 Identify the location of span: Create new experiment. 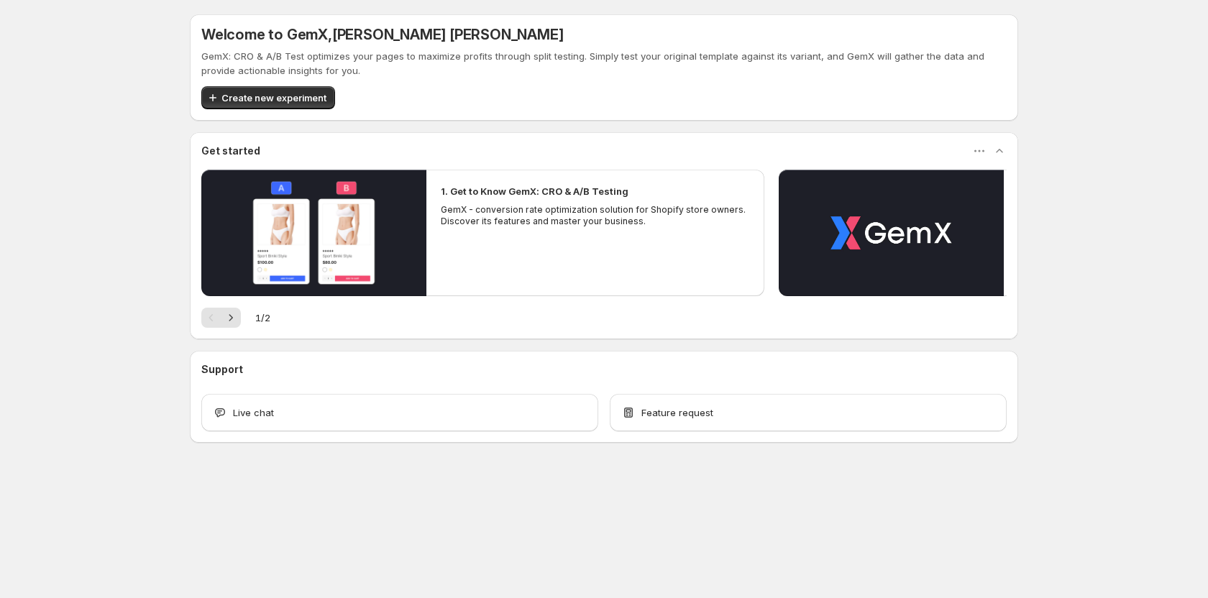
(274, 98).